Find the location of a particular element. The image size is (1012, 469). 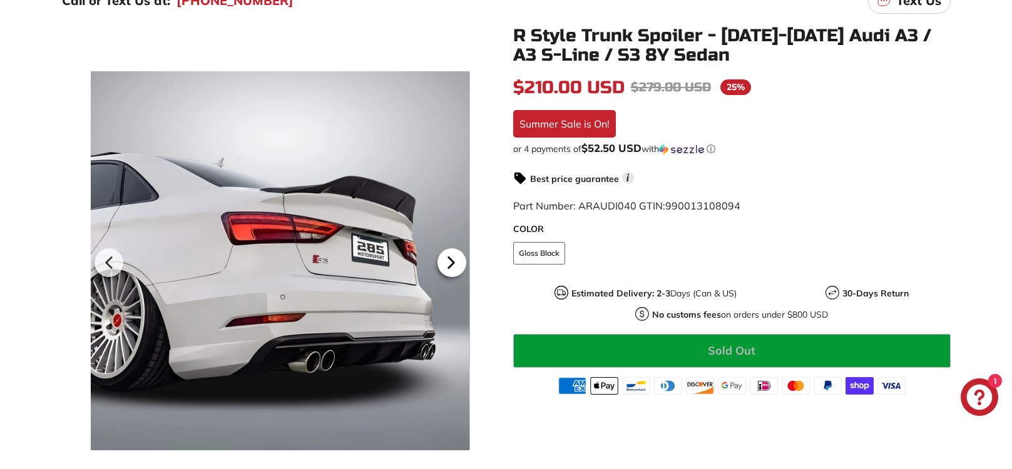

span: $279.00 USD is located at coordinates (671, 87).